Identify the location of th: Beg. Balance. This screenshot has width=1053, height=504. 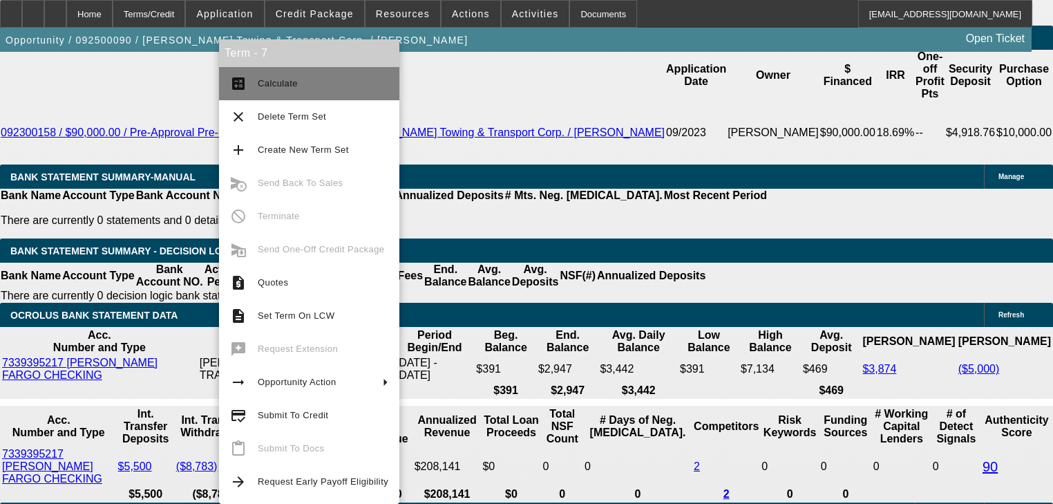
(506, 341).